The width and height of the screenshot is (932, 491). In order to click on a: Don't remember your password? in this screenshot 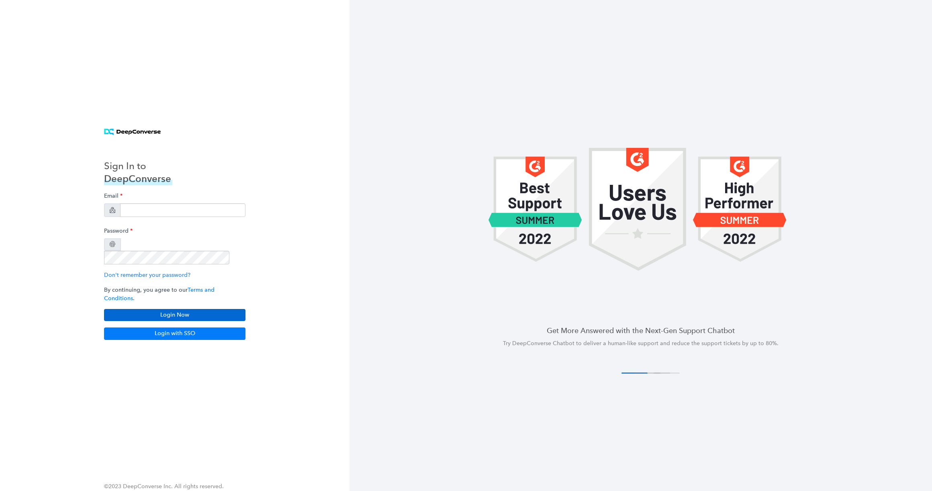, I will do `click(147, 275)`.